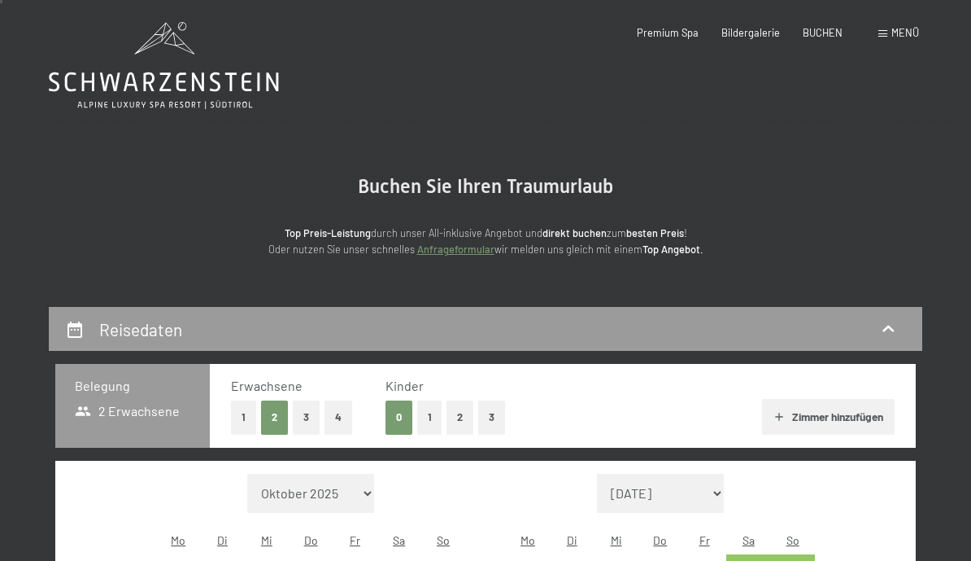 This screenshot has width=971, height=561. What do you see at coordinates (141, 329) in the screenshot?
I see `h2: Reisedaten` at bounding box center [141, 329].